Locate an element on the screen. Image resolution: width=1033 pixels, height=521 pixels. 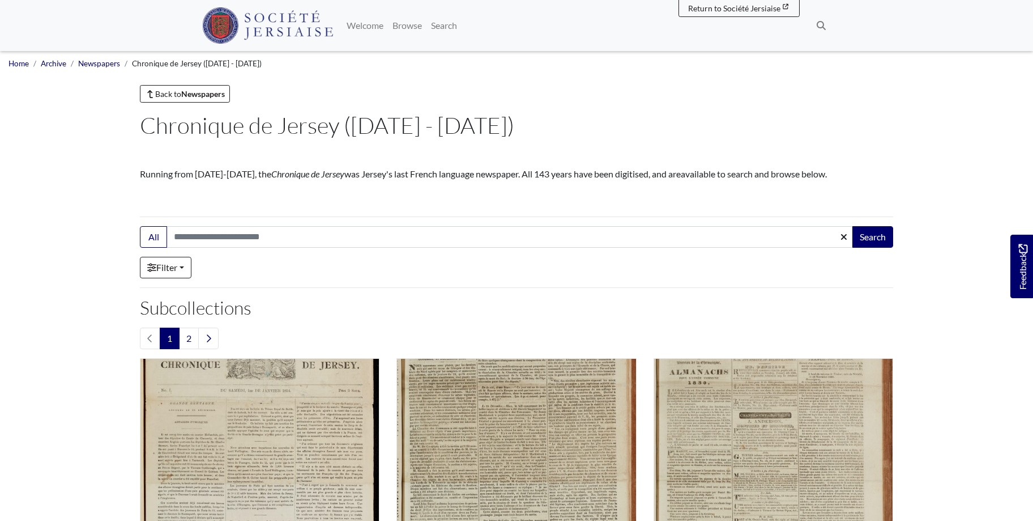
strong: Newspapers is located at coordinates (203, 93).